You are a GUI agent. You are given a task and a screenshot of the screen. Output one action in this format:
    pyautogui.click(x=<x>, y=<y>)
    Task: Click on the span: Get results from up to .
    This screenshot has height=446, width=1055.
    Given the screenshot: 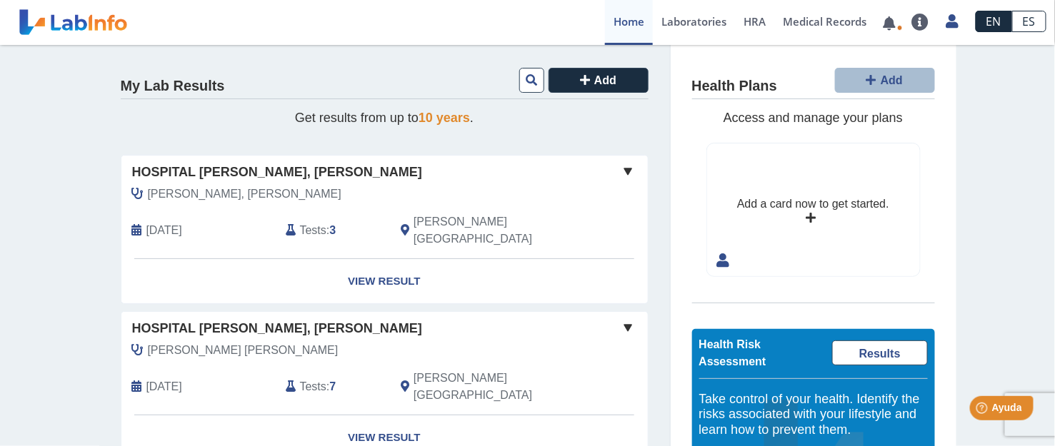 What is the action you would take?
    pyautogui.click(x=384, y=118)
    